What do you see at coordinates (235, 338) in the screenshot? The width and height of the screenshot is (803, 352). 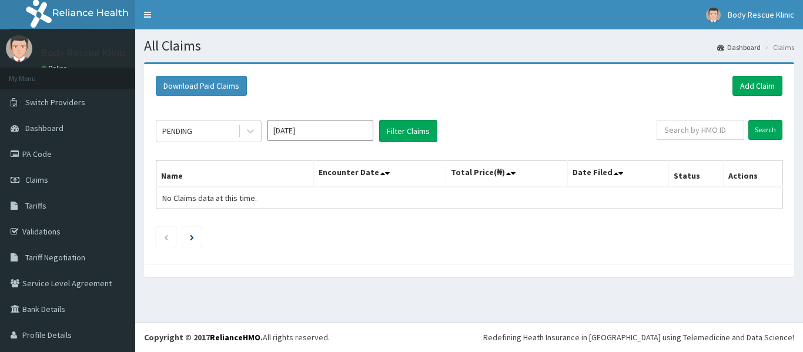 I see `a: RelianceHMO` at bounding box center [235, 338].